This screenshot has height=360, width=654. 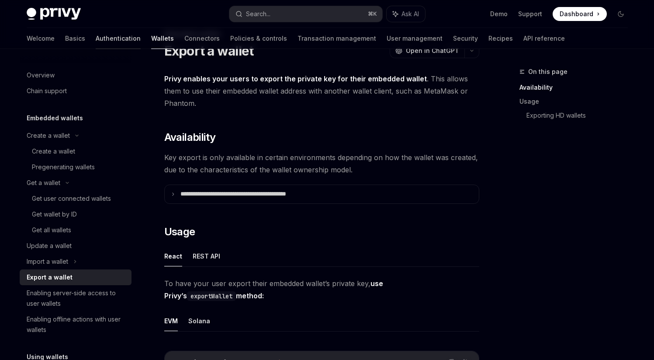 What do you see at coordinates (530, 14) in the screenshot?
I see `a: Support` at bounding box center [530, 14].